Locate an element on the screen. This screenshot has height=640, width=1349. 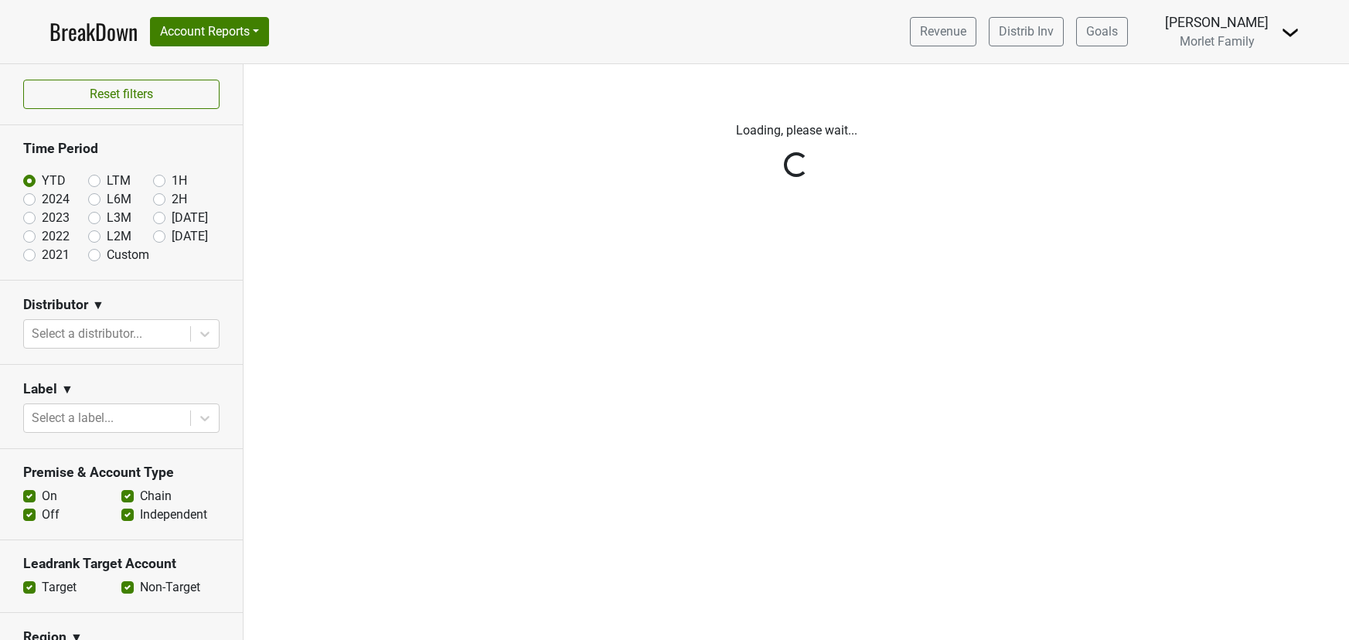
a: BreakDown is located at coordinates (94, 32).